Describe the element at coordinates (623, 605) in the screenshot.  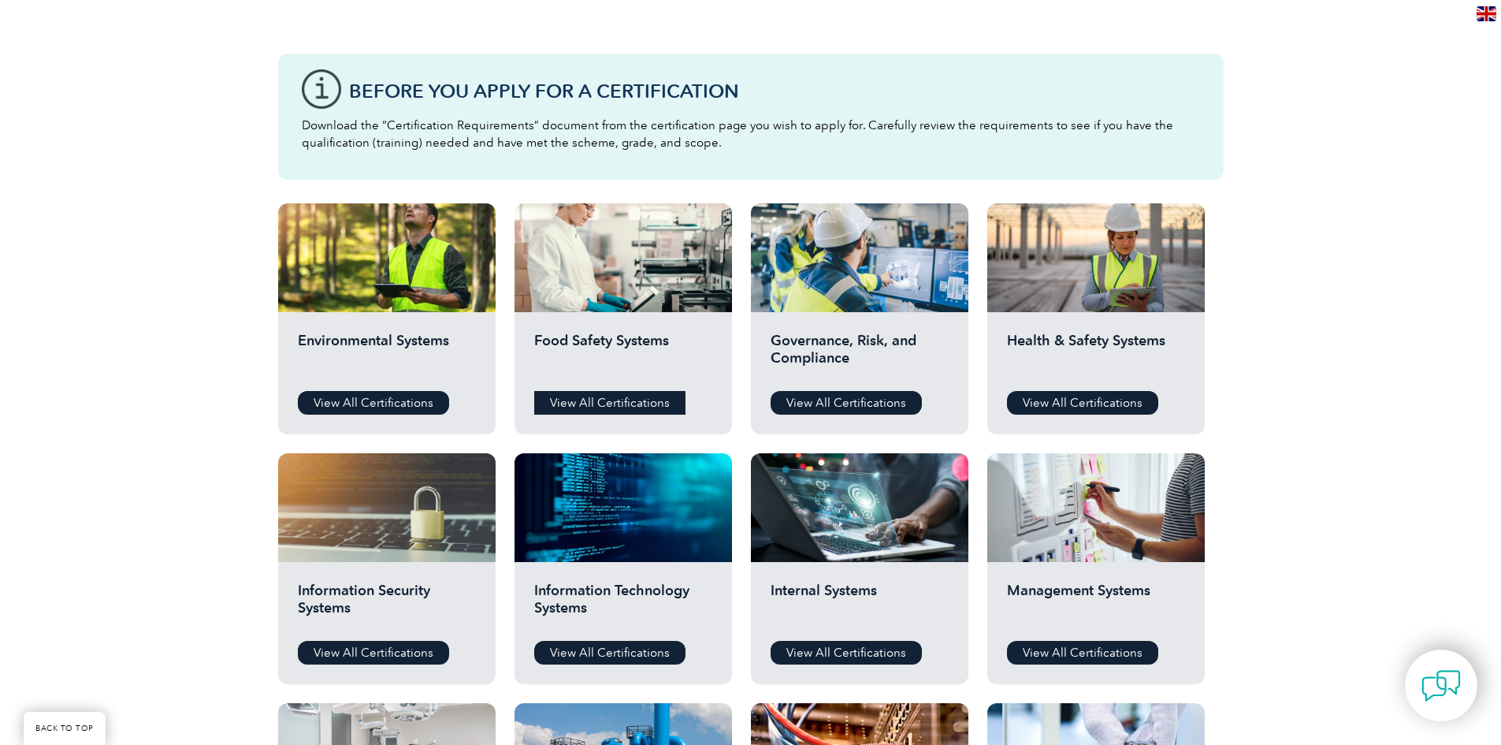
I see `h2: Information Technology Systems` at that location.